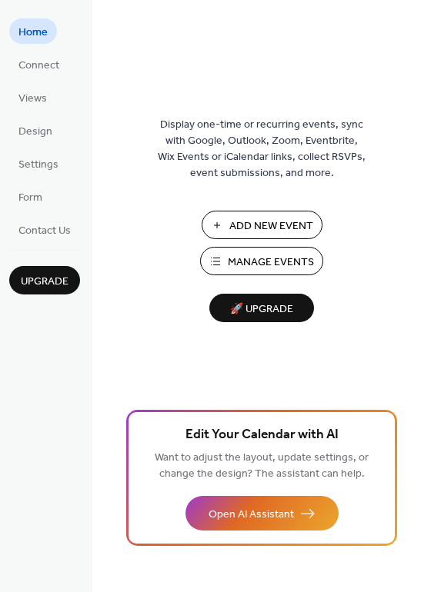 The width and height of the screenshot is (431, 592). What do you see at coordinates (261, 308) in the screenshot?
I see `button: 🚀 Upgrade` at bounding box center [261, 308].